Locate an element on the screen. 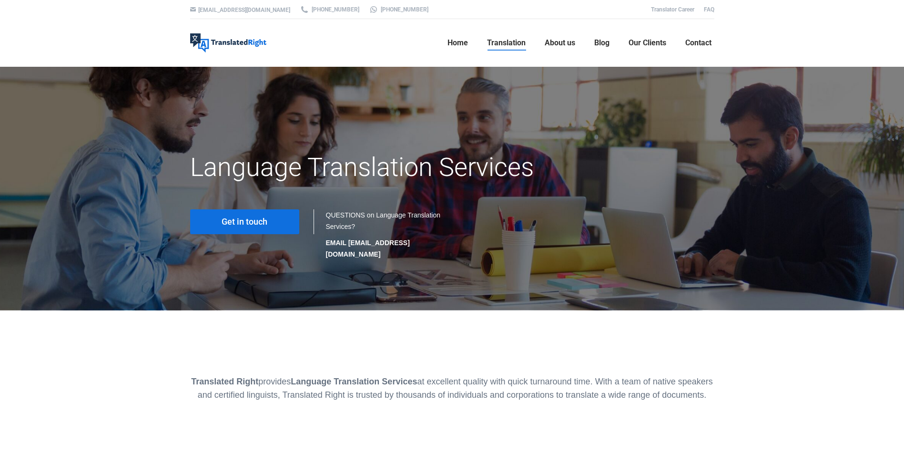 The width and height of the screenshot is (904, 455). span: Our Clients is located at coordinates (647, 43).